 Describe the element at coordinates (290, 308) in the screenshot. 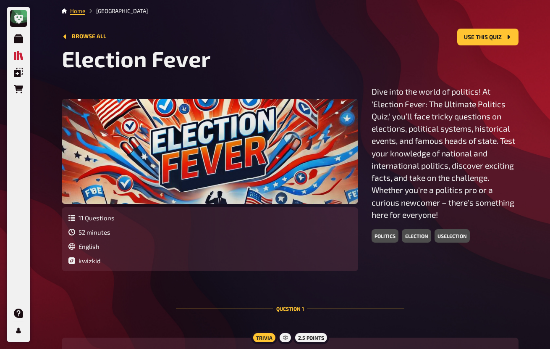

I see `div: Question 1` at that location.